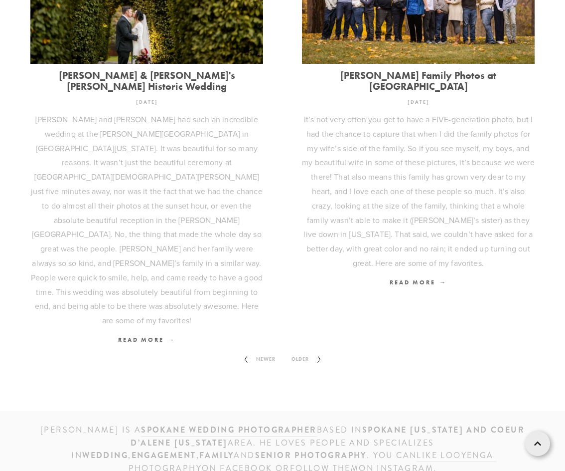  Describe the element at coordinates (418, 191) in the screenshot. I see `p: It’s not very often you get to have a FIVE-generation photo, but I had the chance to capture that...` at that location.